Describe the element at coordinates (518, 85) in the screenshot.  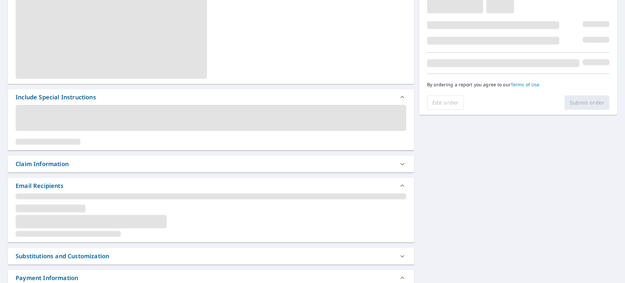
I see `p: By ordering a report you agree to our` at that location.